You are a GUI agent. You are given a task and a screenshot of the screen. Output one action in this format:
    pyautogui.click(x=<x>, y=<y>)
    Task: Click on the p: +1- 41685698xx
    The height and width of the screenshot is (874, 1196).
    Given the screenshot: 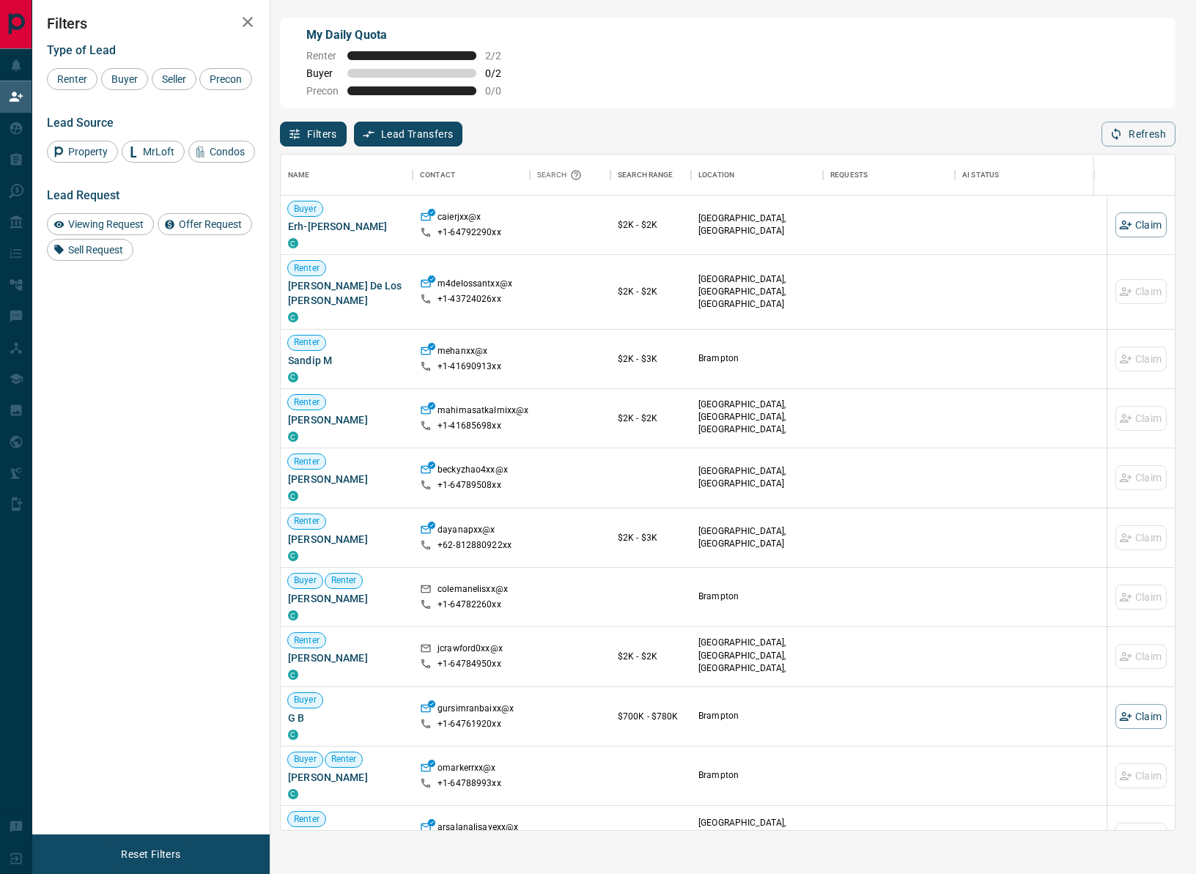 What is the action you would take?
    pyautogui.click(x=469, y=426)
    